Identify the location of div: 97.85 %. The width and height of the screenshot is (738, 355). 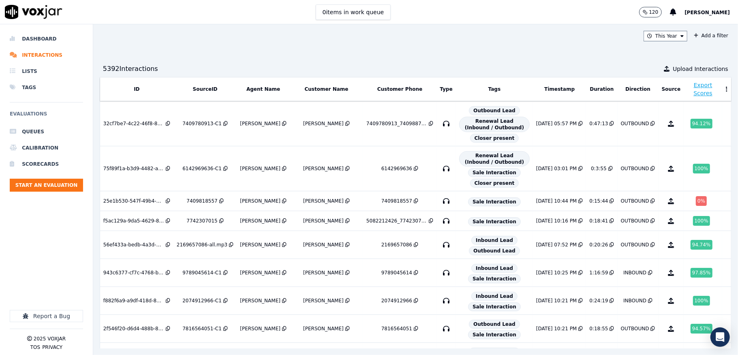
(702, 273).